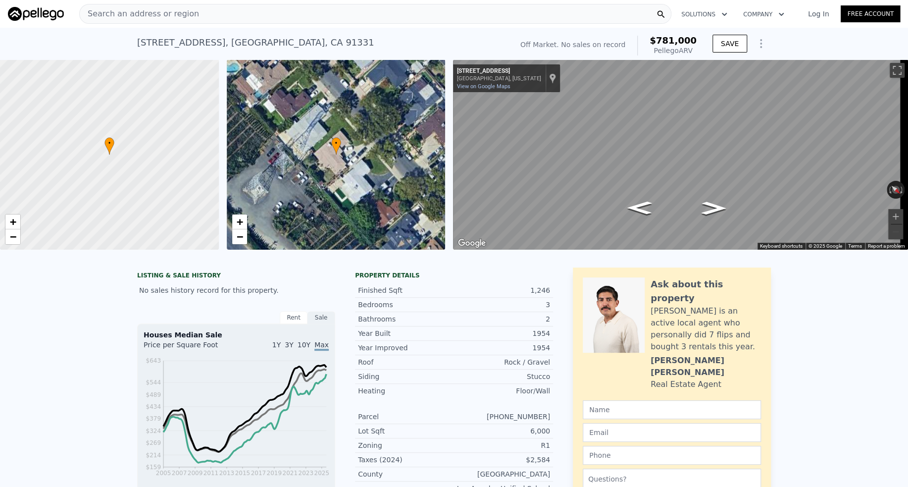 The image size is (908, 487). What do you see at coordinates (236, 335) in the screenshot?
I see `div: Houses Median Sale` at bounding box center [236, 335].